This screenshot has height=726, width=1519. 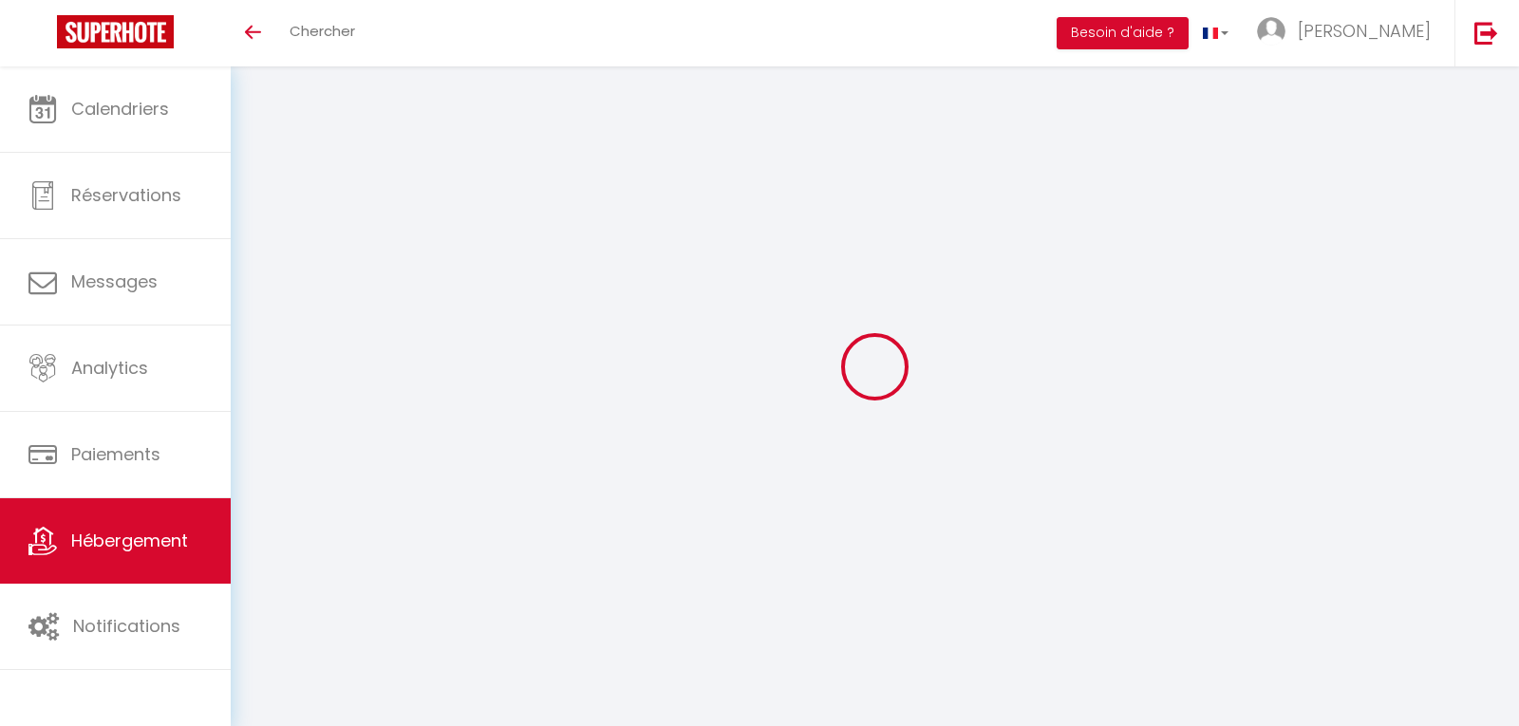 What do you see at coordinates (322, 30) in the screenshot?
I see `span: Chercher` at bounding box center [322, 30].